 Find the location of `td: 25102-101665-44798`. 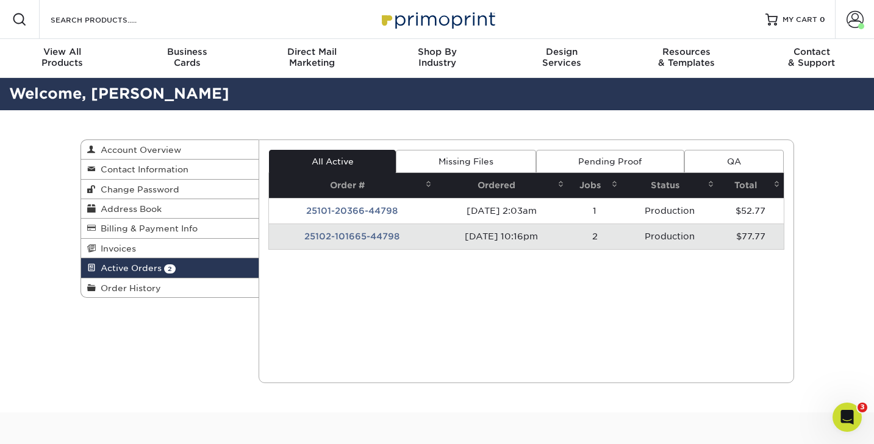

td: 25102-101665-44798 is located at coordinates (352, 237).